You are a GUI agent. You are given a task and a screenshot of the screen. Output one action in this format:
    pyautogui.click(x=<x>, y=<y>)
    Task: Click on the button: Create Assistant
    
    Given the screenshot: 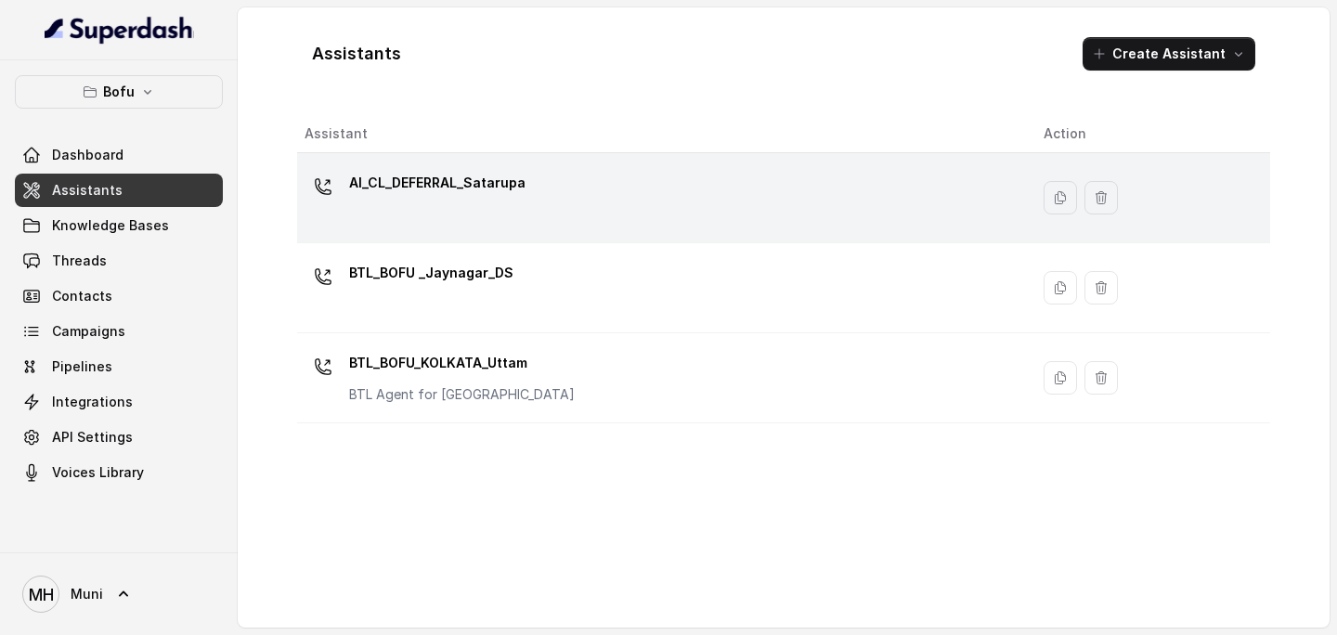 What is the action you would take?
    pyautogui.click(x=1169, y=54)
    